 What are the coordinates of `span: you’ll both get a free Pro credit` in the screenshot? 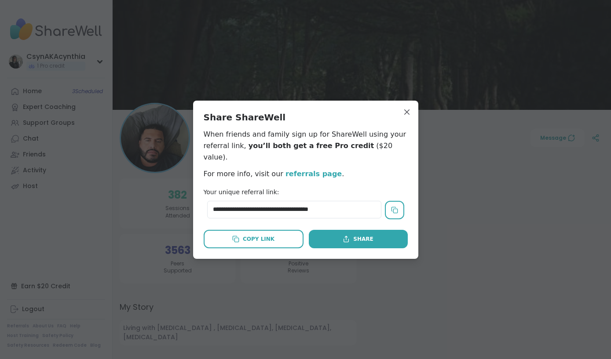 It's located at (311, 145).